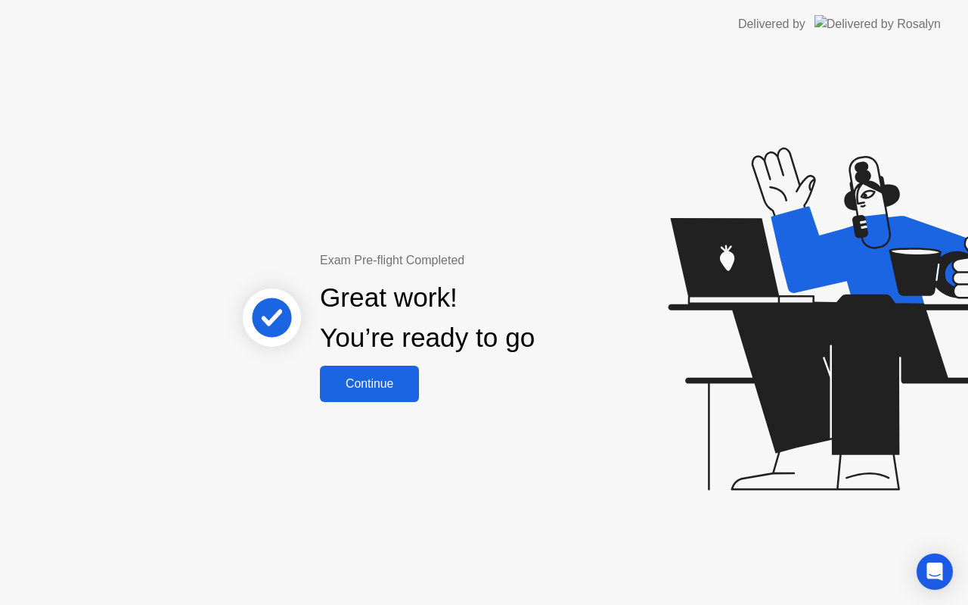 The image size is (968, 605). What do you see at coordinates (427, 318) in the screenshot?
I see `div: Great work! You’re ready to go` at bounding box center [427, 318].